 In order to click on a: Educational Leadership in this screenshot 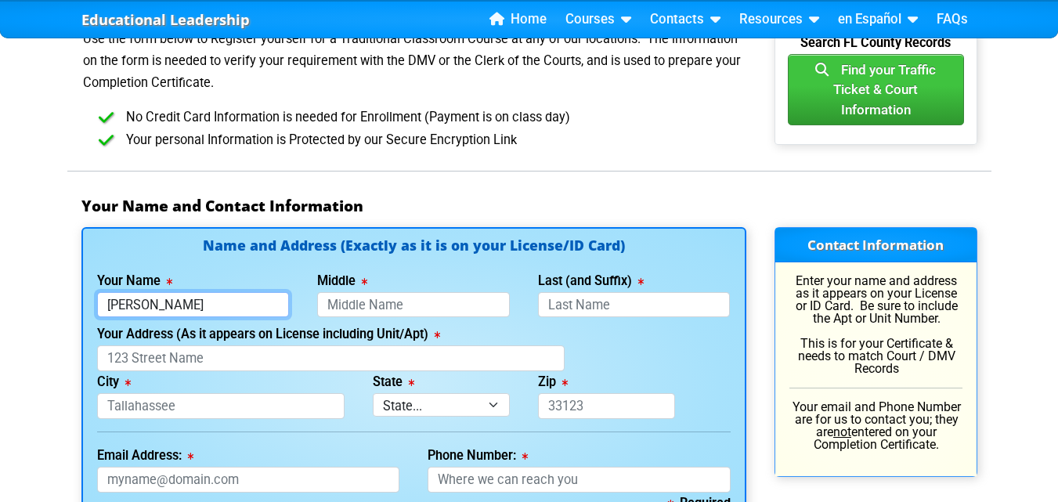, I will do `click(165, 20)`.